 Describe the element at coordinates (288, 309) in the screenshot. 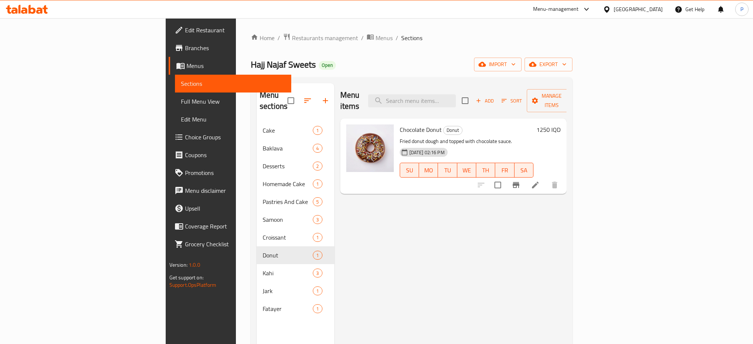

I see `span: Fatayer` at that location.